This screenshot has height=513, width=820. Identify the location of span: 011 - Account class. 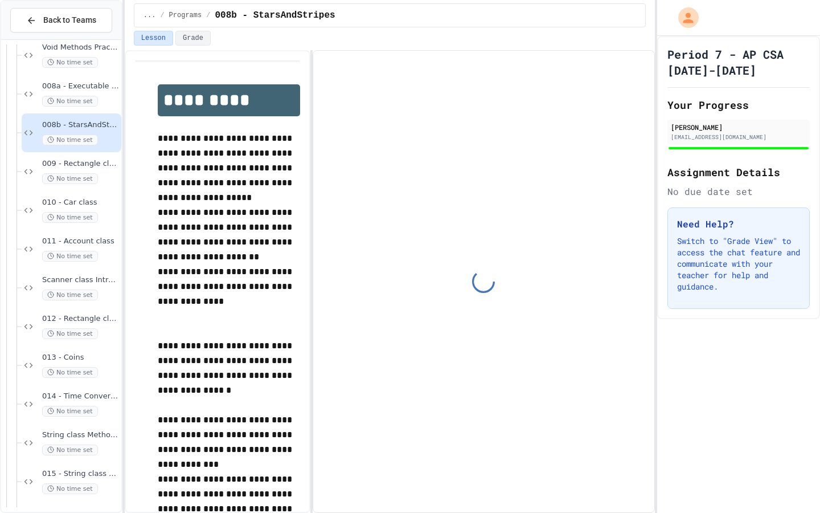
(80, 241).